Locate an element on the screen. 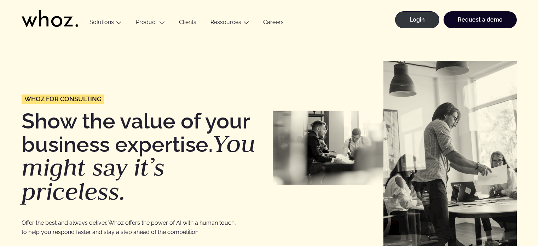  span: Whoz for Consulting is located at coordinates (63, 99).